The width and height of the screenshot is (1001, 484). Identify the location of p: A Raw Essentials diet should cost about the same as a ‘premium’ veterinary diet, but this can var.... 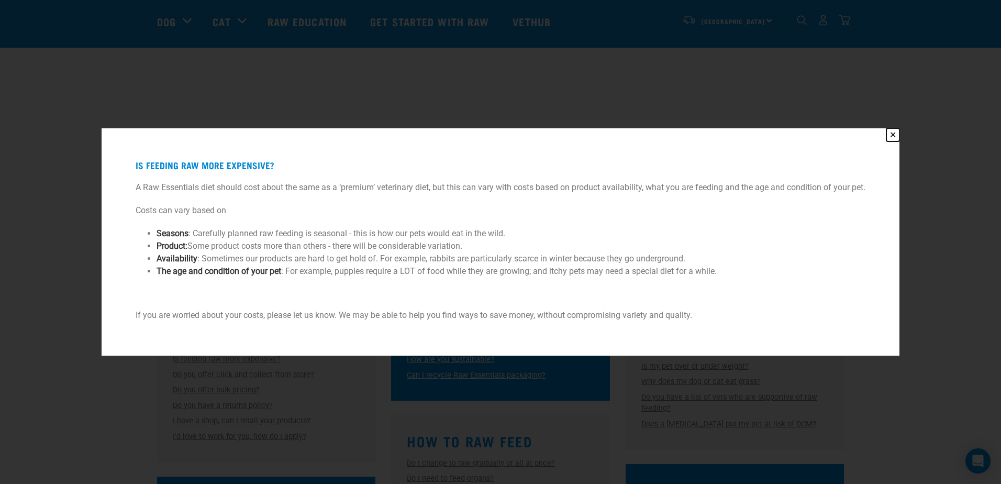
(500, 187).